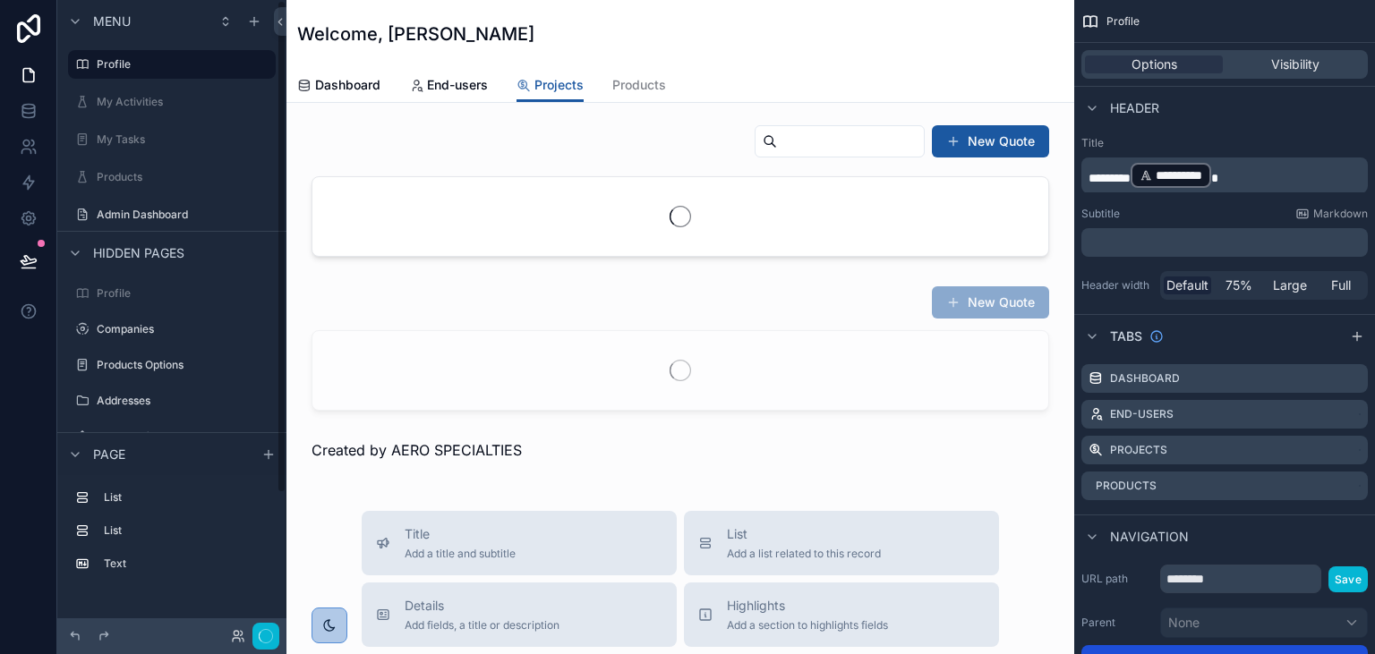  Describe the element at coordinates (559, 85) in the screenshot. I see `span: Projects` at that location.